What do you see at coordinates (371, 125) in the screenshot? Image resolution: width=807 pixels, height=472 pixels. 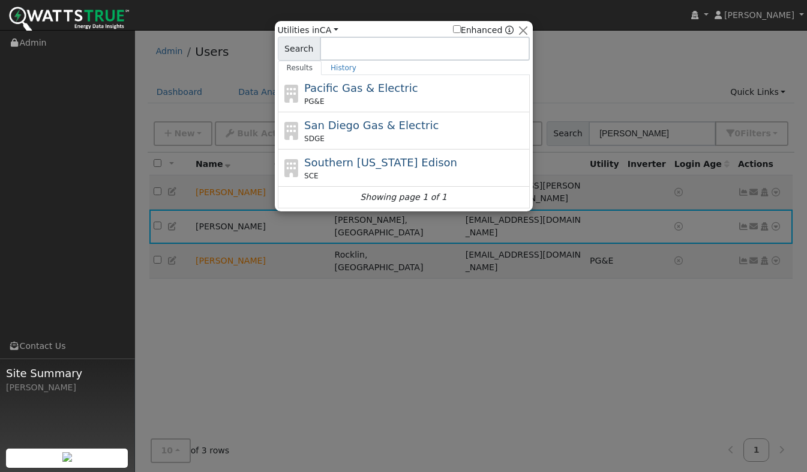 I see `span: San Diego Gas & Electric` at bounding box center [371, 125].